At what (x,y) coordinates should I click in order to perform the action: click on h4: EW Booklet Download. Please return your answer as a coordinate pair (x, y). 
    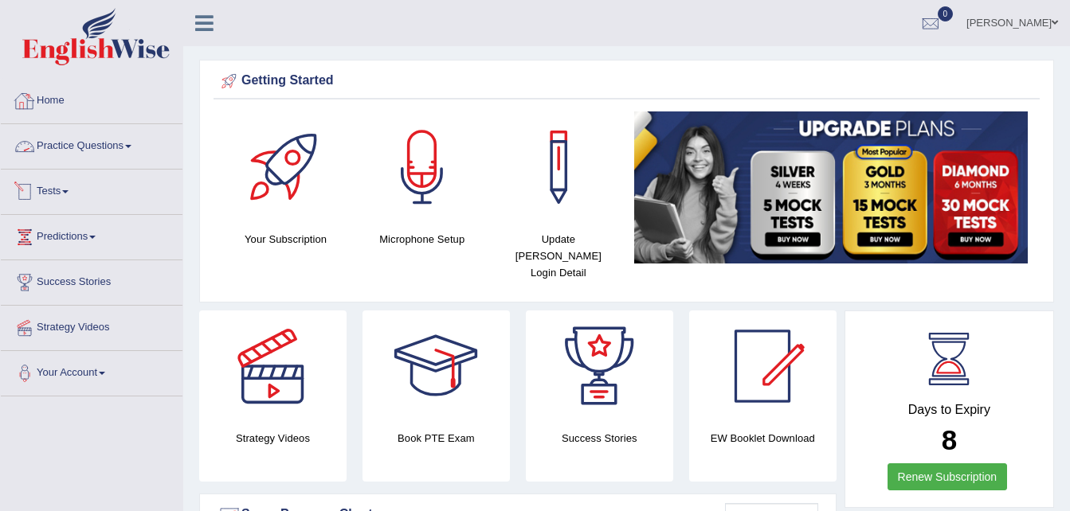
    Looking at the image, I should click on (762, 438).